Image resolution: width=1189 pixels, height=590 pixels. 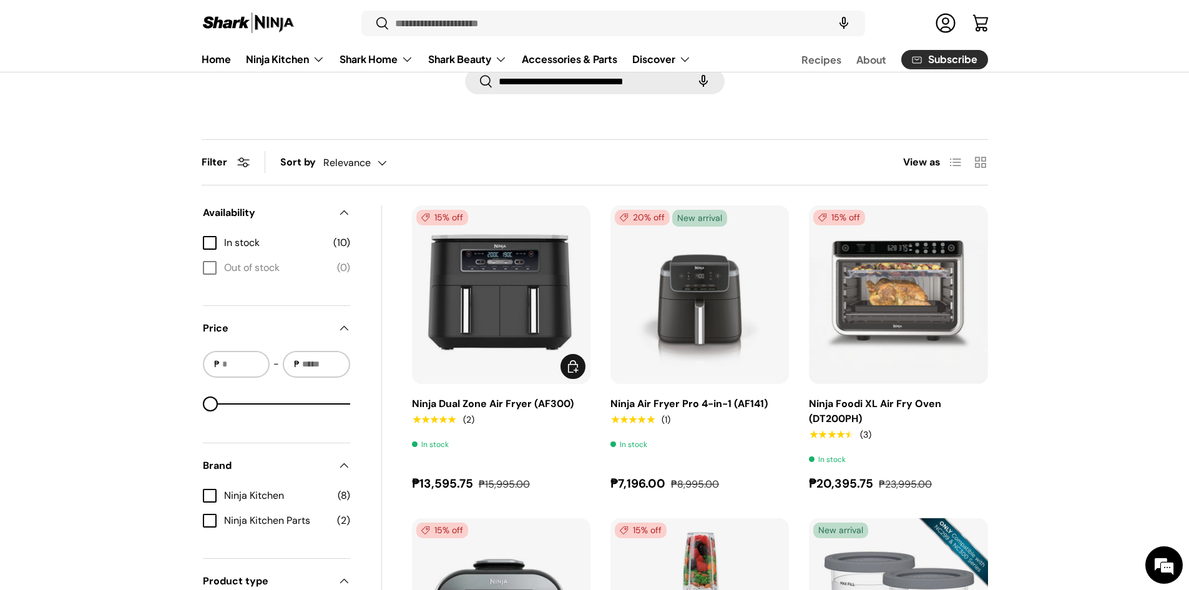 I want to click on span: Relevance, so click(x=347, y=162).